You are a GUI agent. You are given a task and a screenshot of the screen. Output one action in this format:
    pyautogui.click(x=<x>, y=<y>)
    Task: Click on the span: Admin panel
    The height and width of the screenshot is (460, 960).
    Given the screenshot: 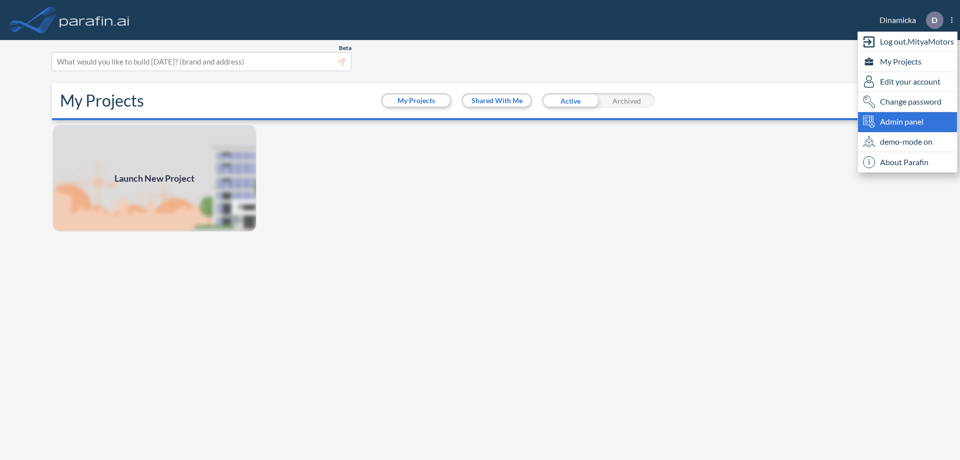 What is the action you would take?
    pyautogui.click(x=902, y=122)
    